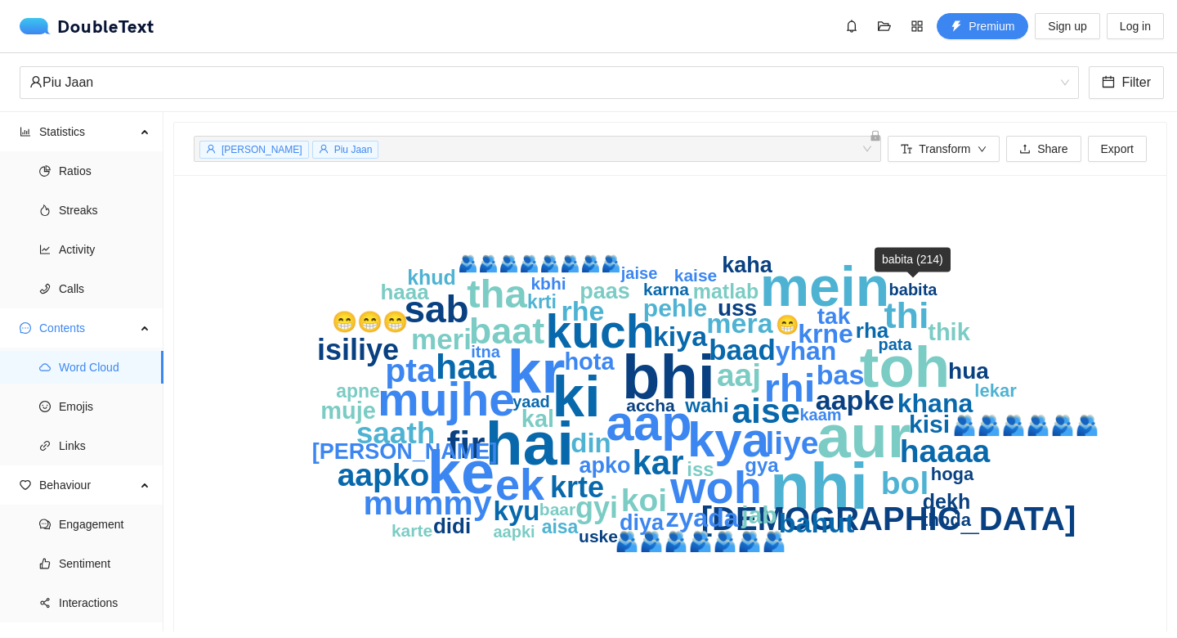  Describe the element at coordinates (742, 349) in the screenshot. I see `text: baad` at that location.